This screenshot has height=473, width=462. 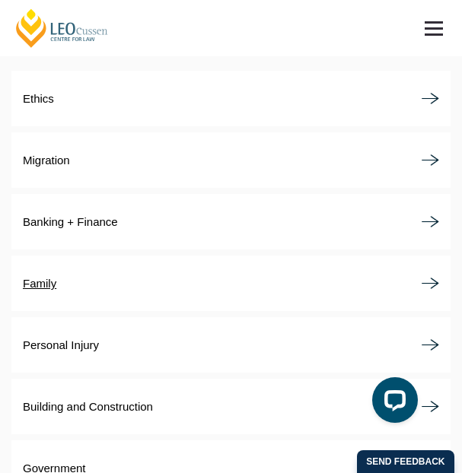 What do you see at coordinates (230, 160) in the screenshot?
I see `a: Migration` at bounding box center [230, 160].